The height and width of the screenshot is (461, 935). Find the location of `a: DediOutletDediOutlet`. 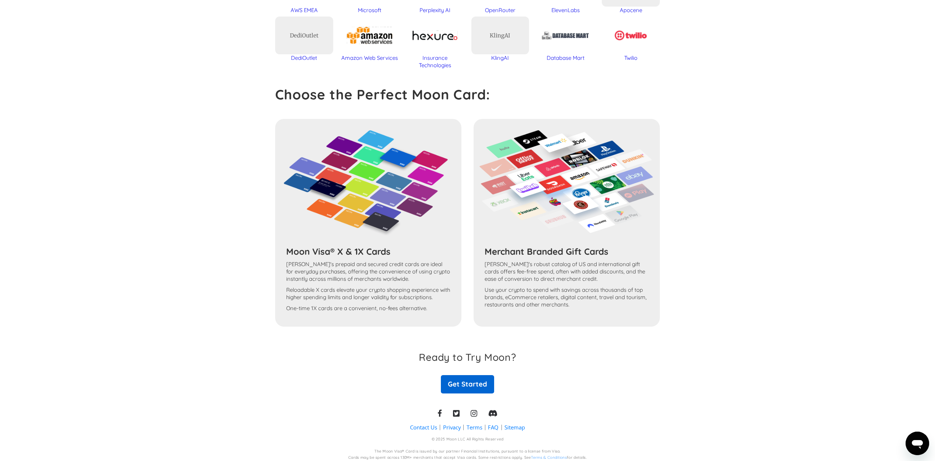

a: DediOutletDediOutlet is located at coordinates (304, 39).